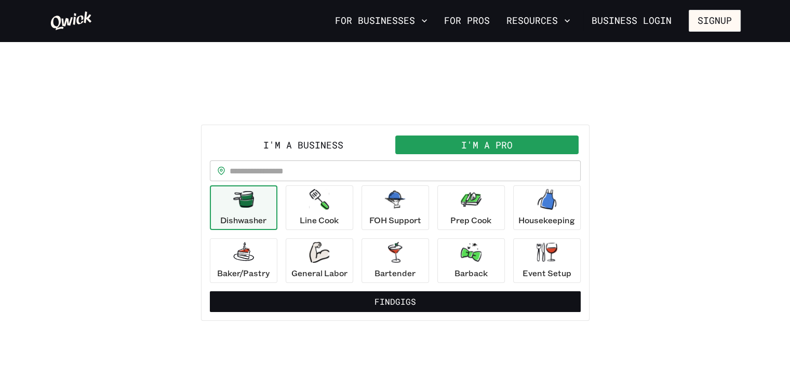 The width and height of the screenshot is (790, 379). What do you see at coordinates (244, 261) in the screenshot?
I see `button: Baker/Pastry` at bounding box center [244, 261].